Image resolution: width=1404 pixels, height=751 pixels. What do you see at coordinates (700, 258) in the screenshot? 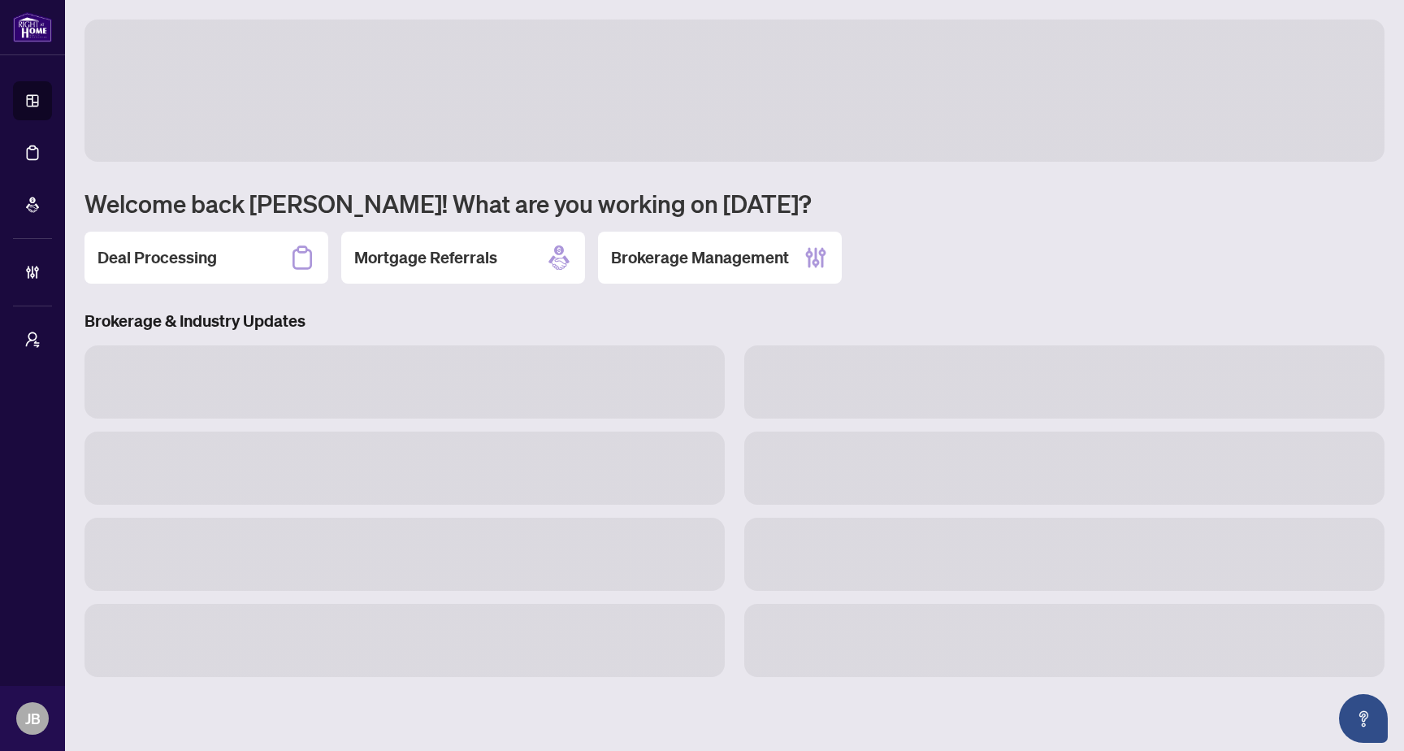
I see `h2: Brokerage Management` at bounding box center [700, 258].